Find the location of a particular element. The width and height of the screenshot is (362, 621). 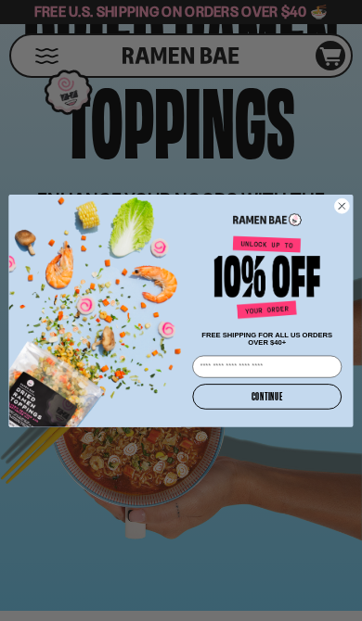

img: Ramen Bae Logo is located at coordinates (267, 220).